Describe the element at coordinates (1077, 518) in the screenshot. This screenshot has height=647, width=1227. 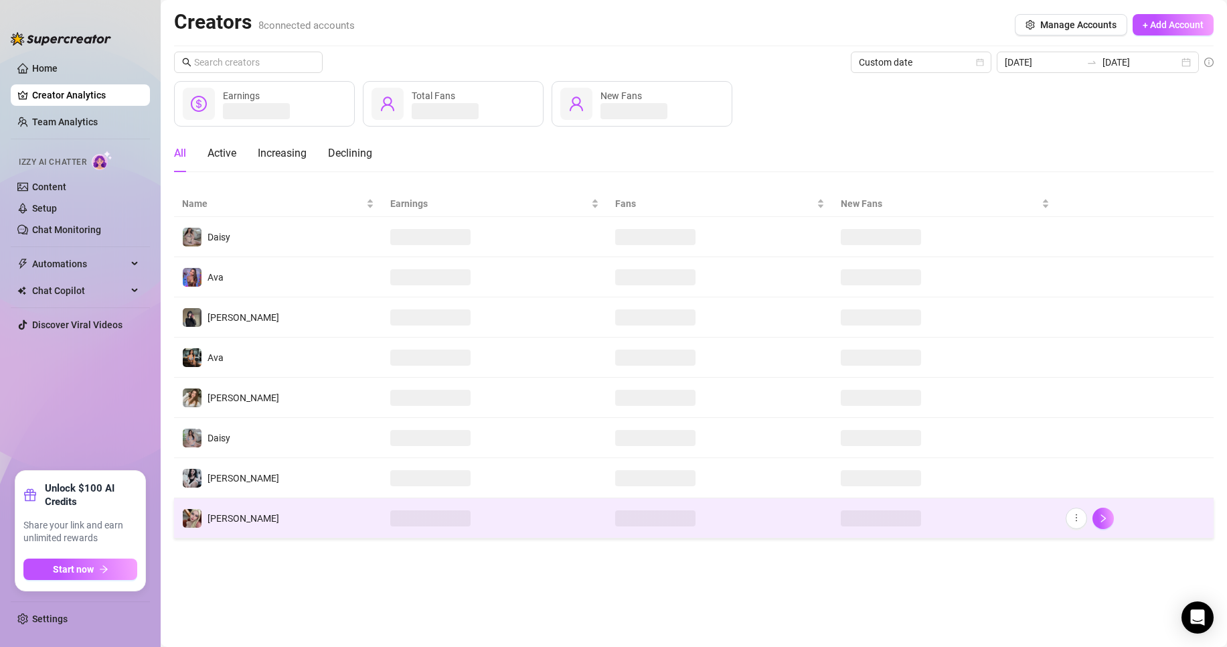
I see `span: more` at that location.